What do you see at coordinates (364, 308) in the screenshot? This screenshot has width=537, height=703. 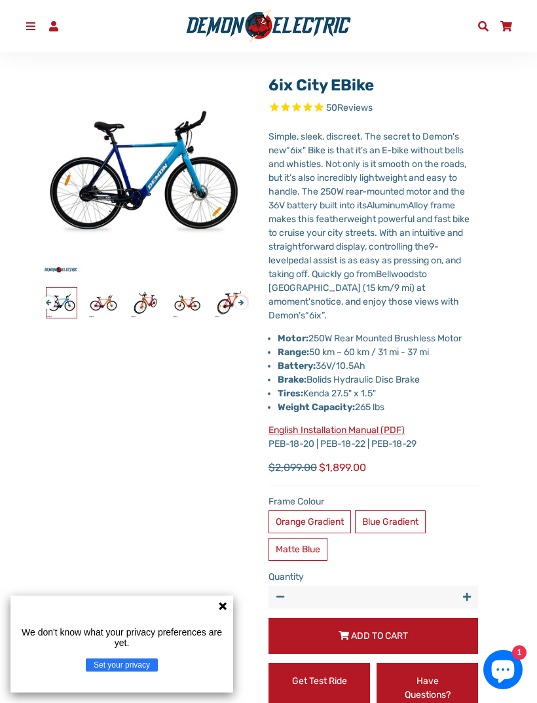 I see `span: notice, and enjoy those views with Demon` at bounding box center [364, 308].